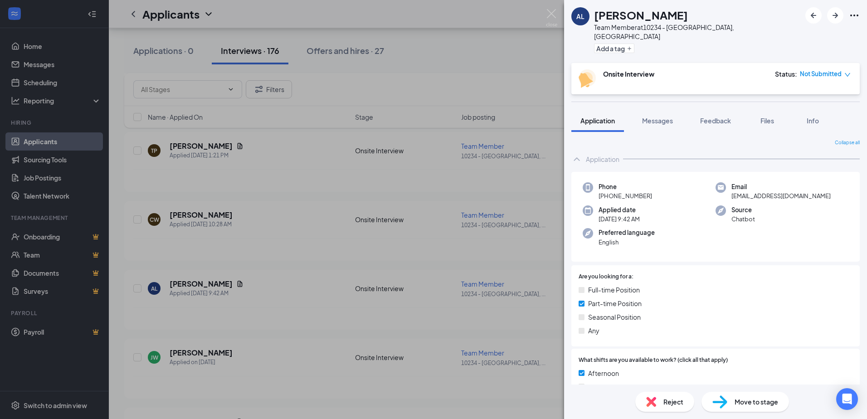 The width and height of the screenshot is (867, 419). What do you see at coordinates (629, 49) in the screenshot?
I see `svg: Plus` at bounding box center [629, 49].